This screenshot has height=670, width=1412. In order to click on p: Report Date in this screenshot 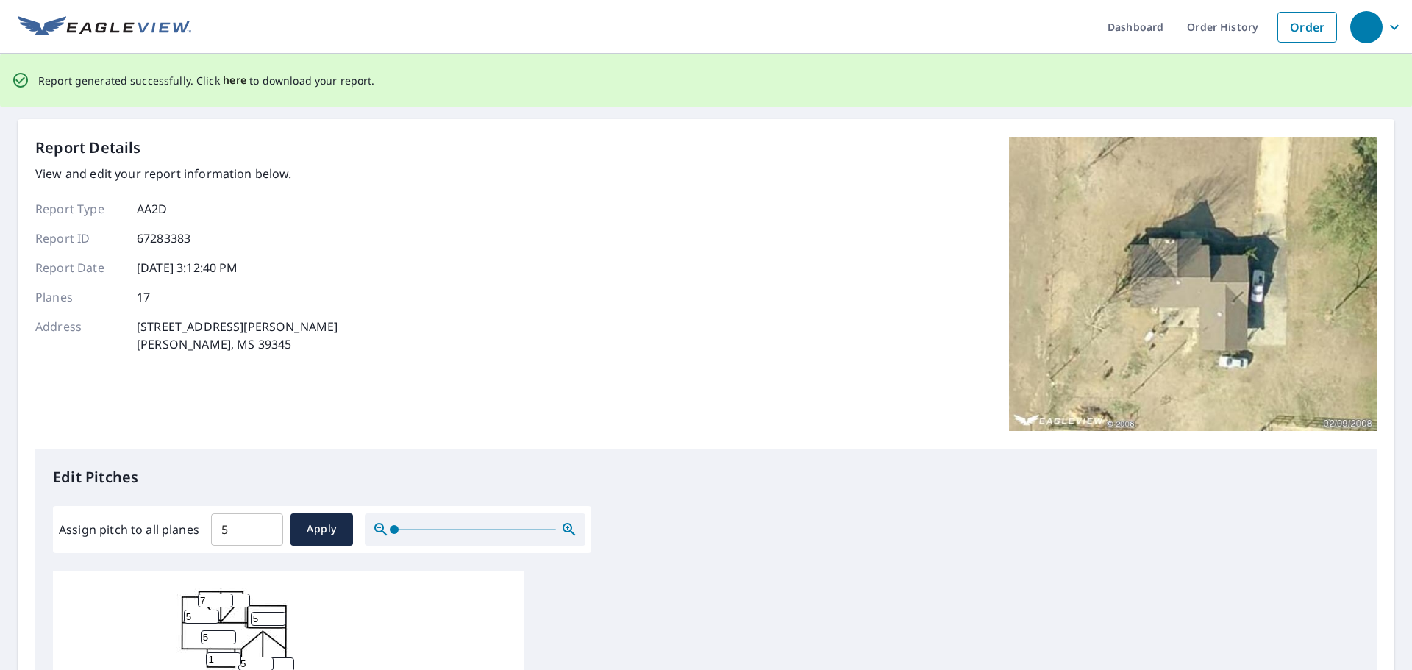, I will do `click(79, 268)`.